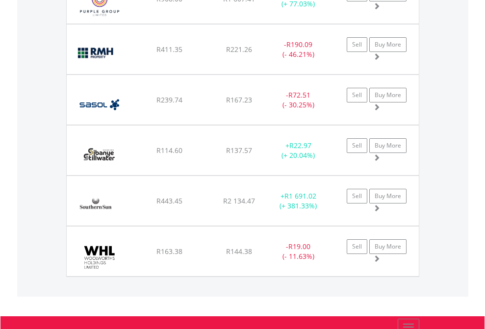  What do you see at coordinates (169, 251) in the screenshot?
I see `span: R163.38` at bounding box center [169, 251].